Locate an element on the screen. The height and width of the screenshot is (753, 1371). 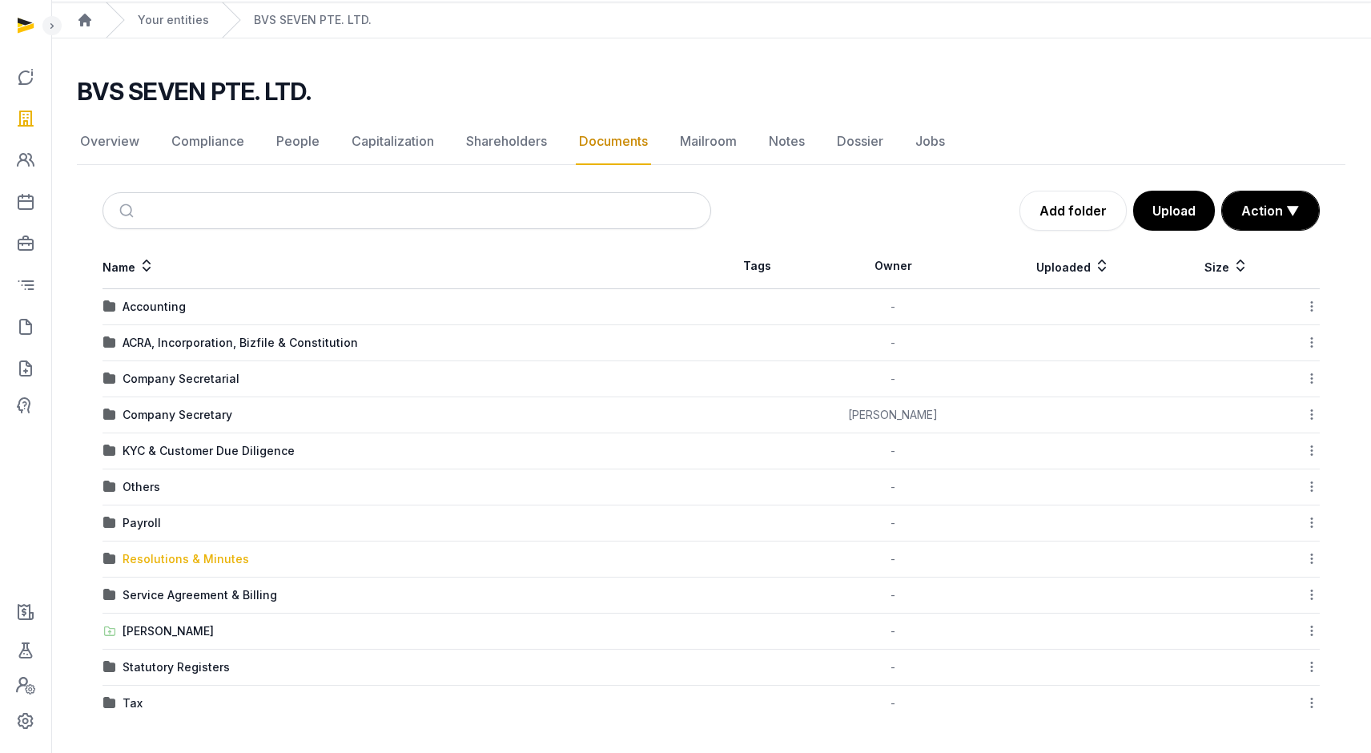
h2: BVS SEVEN PTE. LTD. is located at coordinates (194, 91).